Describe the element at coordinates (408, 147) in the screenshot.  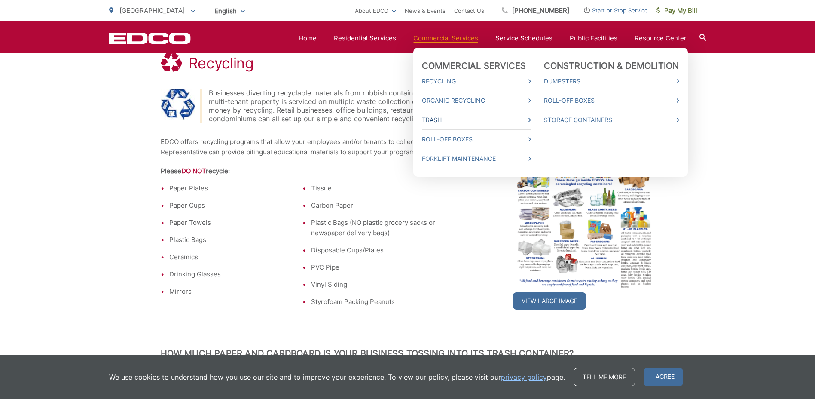
I see `p: EDCO offers recycling programs that allow your employees and/or tenants to collect a variety of r...` at that location.